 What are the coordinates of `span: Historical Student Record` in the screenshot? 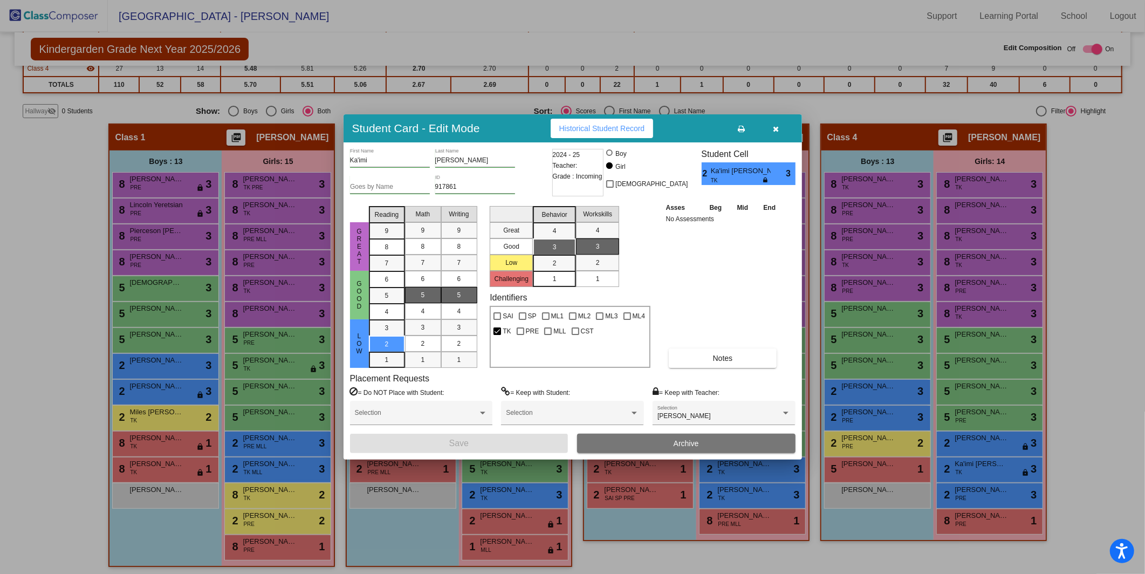 It's located at (602, 128).